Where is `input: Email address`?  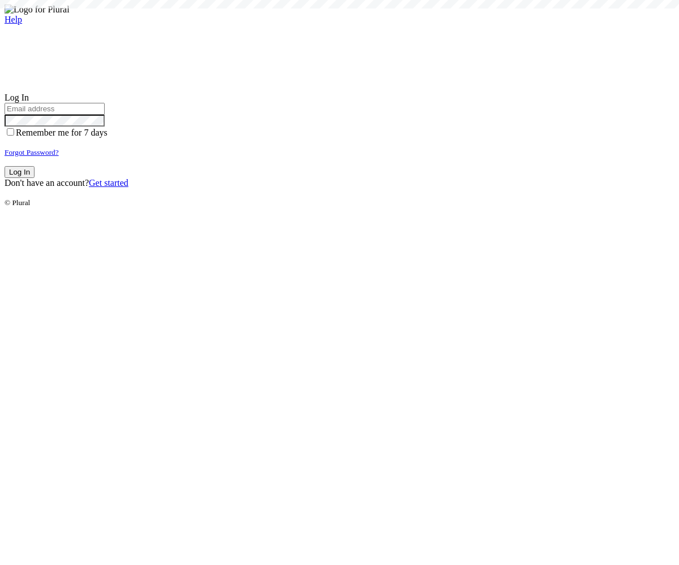
input: Email address is located at coordinates (54, 109).